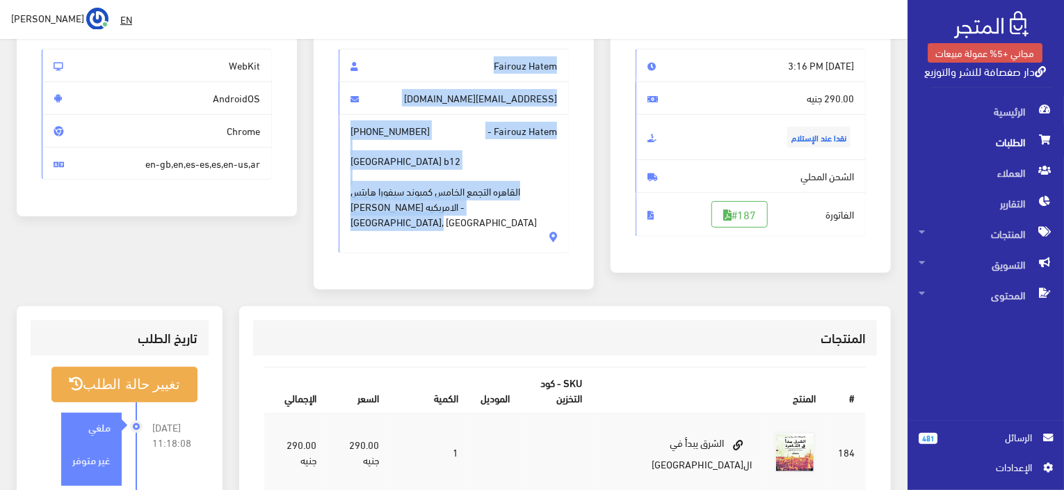  What do you see at coordinates (751, 214) in the screenshot?
I see `span: الفاتورة` at bounding box center [751, 214].